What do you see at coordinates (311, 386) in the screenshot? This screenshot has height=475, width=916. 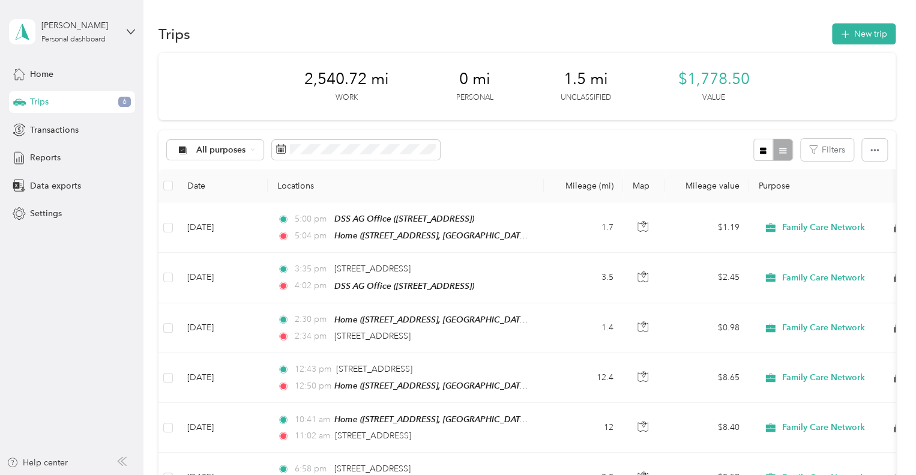 I see `span: 12:50 pm` at bounding box center [311, 386].